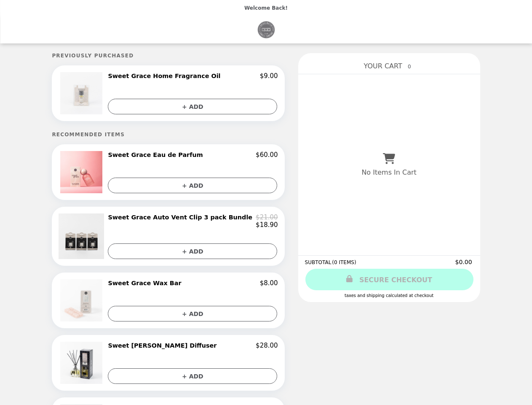  Describe the element at coordinates (410, 67) in the screenshot. I see `span: 0` at that location.